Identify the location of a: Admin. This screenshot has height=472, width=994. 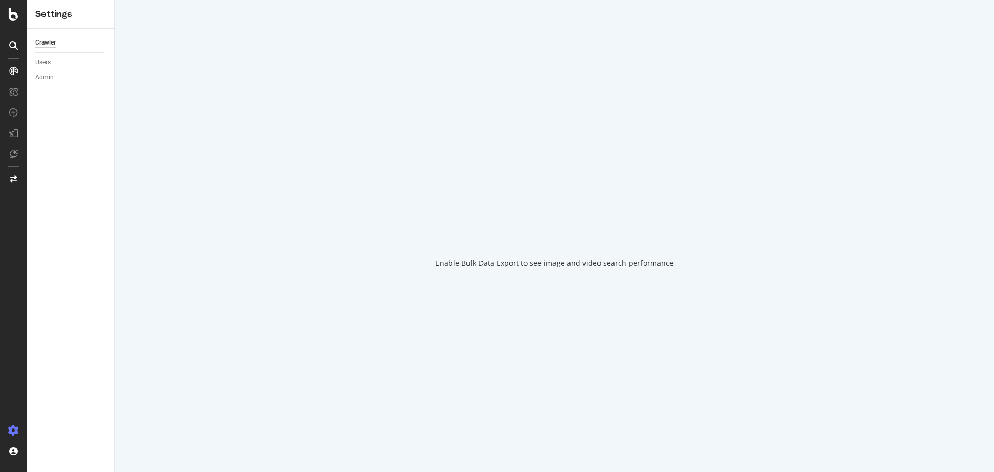
(71, 77).